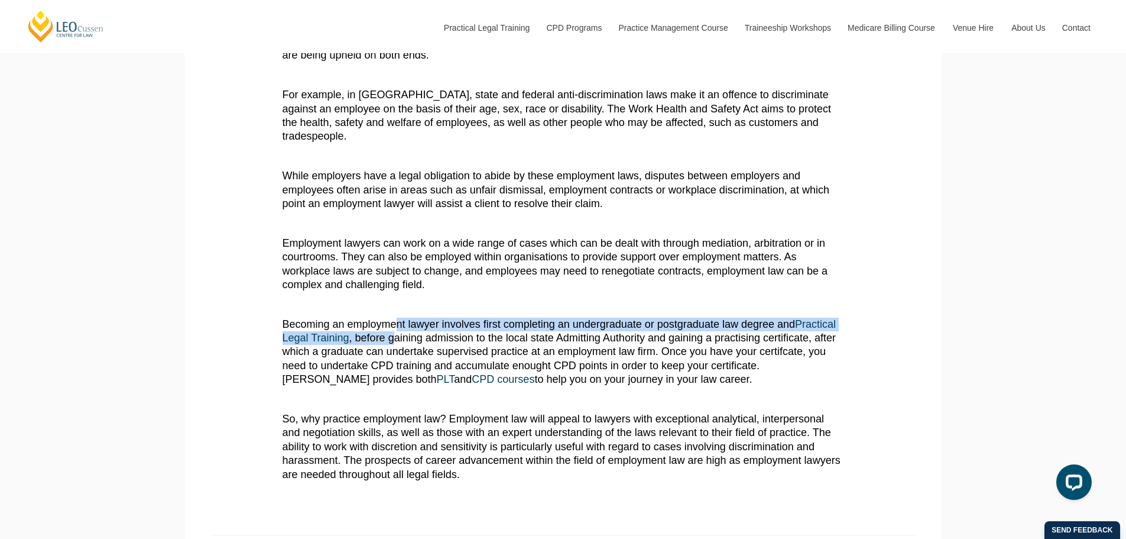 This screenshot has height=539, width=1126. What do you see at coordinates (1028, 28) in the screenshot?
I see `a: About Us` at bounding box center [1028, 28].